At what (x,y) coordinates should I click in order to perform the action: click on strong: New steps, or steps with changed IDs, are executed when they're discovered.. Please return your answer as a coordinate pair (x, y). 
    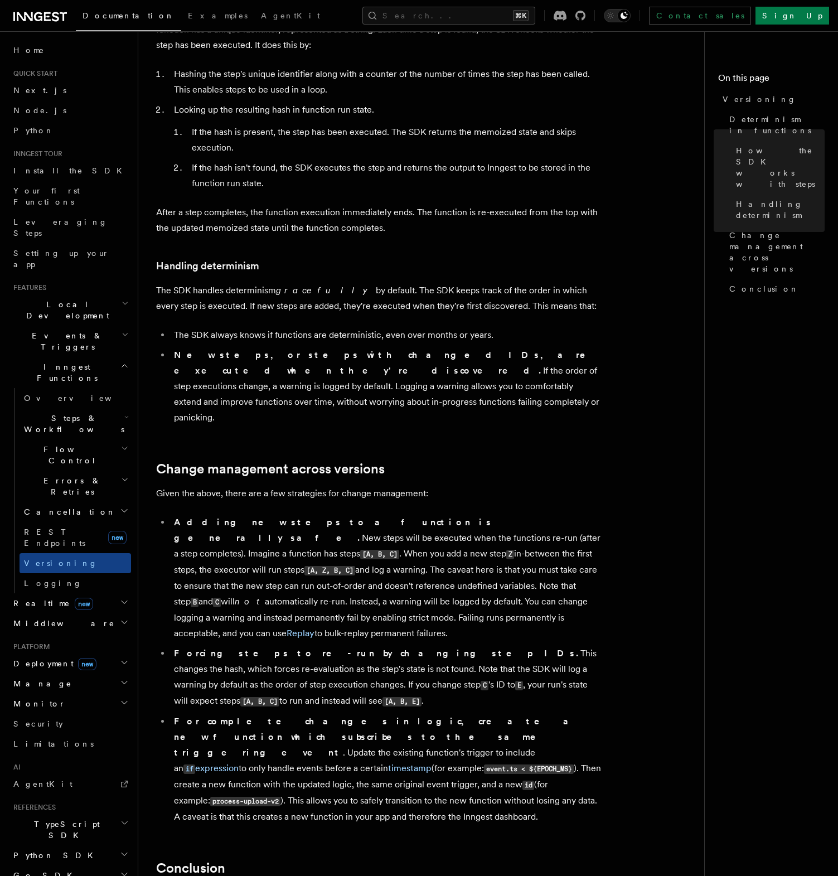
    Looking at the image, I should click on (388, 363).